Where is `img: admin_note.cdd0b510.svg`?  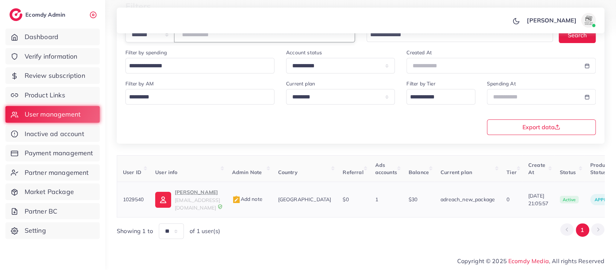 img: admin_note.cdd0b510.svg is located at coordinates (236, 200).